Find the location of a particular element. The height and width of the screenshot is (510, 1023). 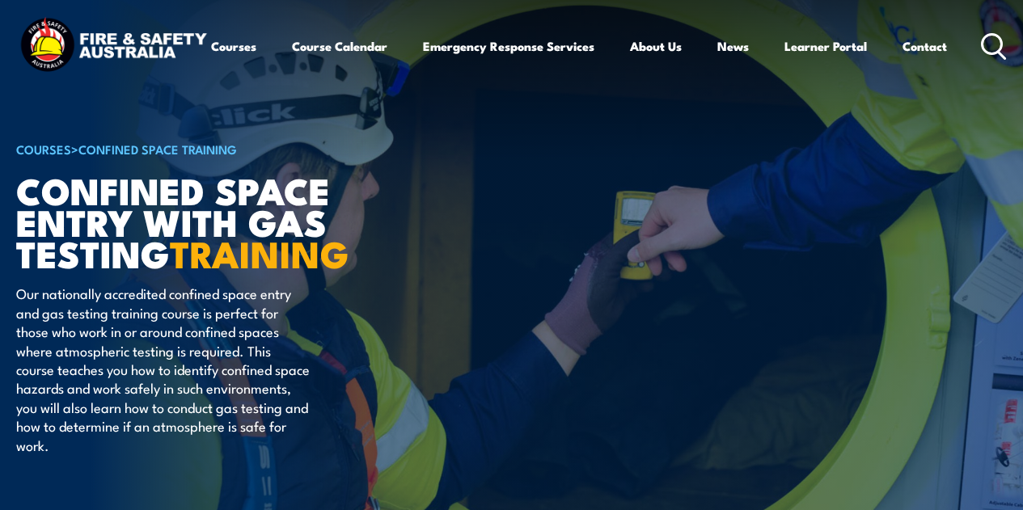

a: Course Calendar is located at coordinates (340, 46).